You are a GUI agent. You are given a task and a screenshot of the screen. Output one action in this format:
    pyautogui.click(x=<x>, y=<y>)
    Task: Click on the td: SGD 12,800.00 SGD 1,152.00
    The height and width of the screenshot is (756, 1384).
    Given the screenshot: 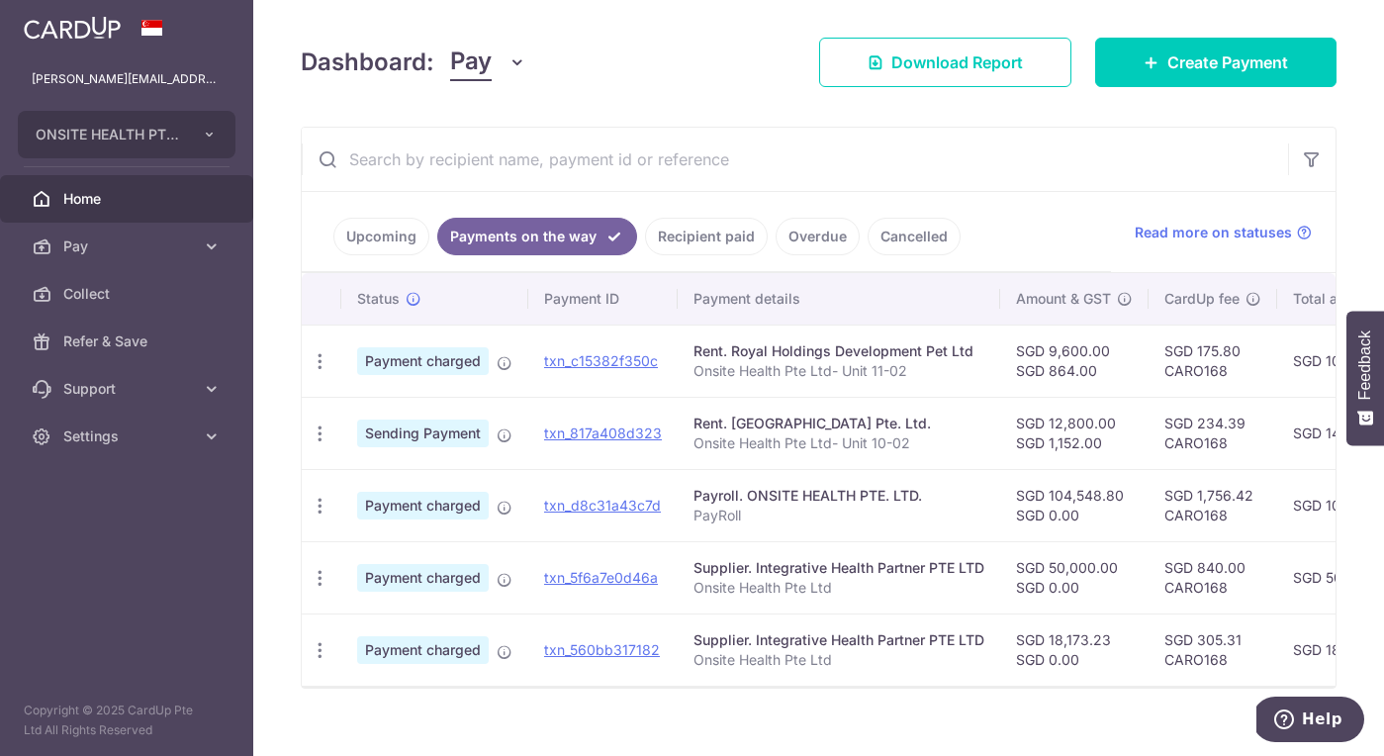 What is the action you would take?
    pyautogui.click(x=1074, y=432)
    